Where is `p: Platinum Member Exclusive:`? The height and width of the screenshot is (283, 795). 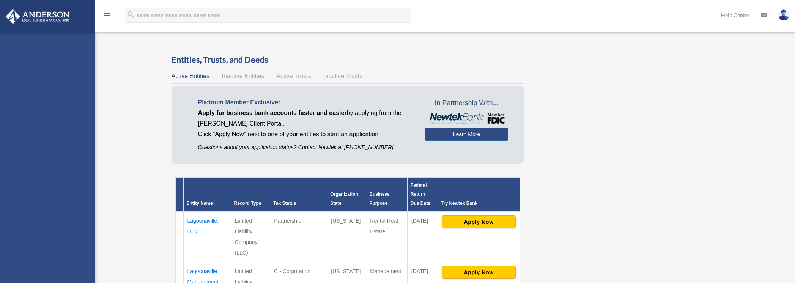 p: Platinum Member Exclusive: is located at coordinates (306, 102).